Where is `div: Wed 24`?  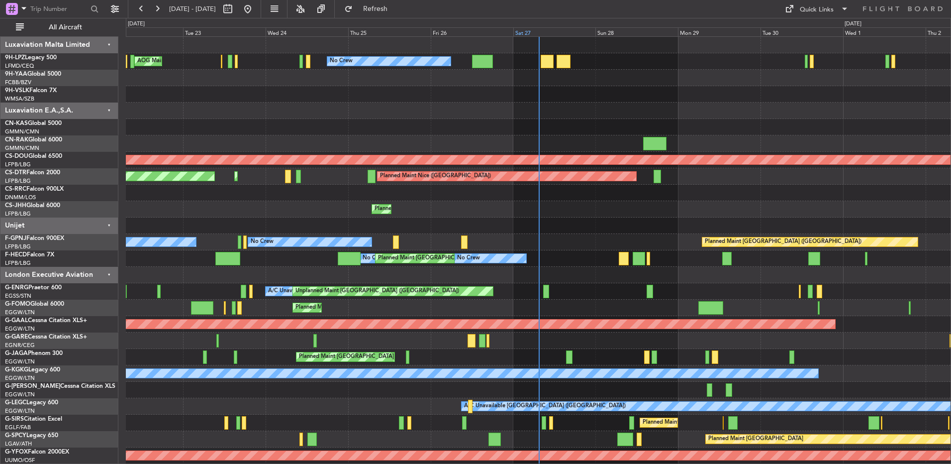 div: Wed 24 is located at coordinates (307, 32).